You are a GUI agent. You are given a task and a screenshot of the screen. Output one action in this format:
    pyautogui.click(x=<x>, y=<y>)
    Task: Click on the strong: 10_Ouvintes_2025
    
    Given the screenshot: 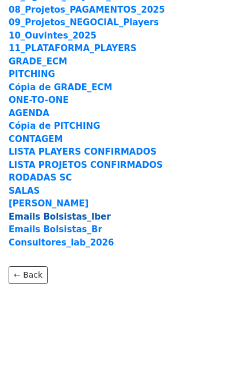 What is the action you would take?
    pyautogui.click(x=52, y=36)
    